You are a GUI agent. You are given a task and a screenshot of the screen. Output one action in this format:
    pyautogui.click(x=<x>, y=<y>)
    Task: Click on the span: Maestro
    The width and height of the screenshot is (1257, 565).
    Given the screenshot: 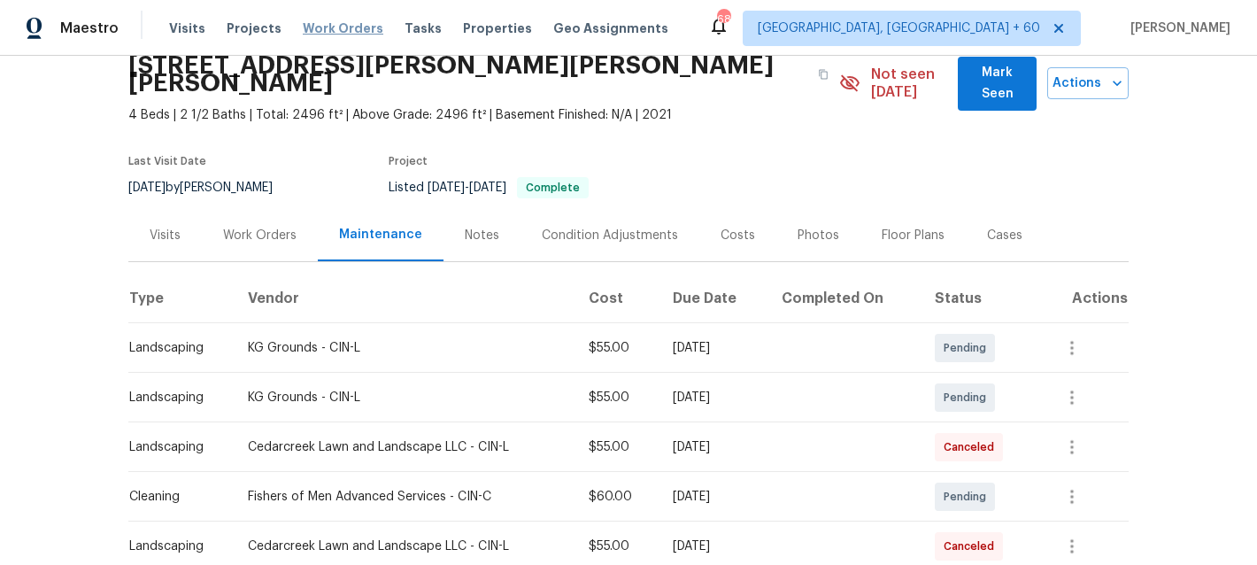 What is the action you would take?
    pyautogui.click(x=89, y=28)
    